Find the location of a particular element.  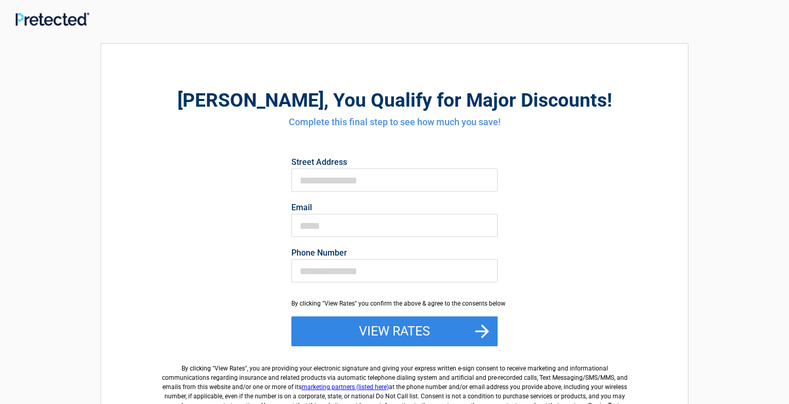

label: Street Address is located at coordinates (394, 162).